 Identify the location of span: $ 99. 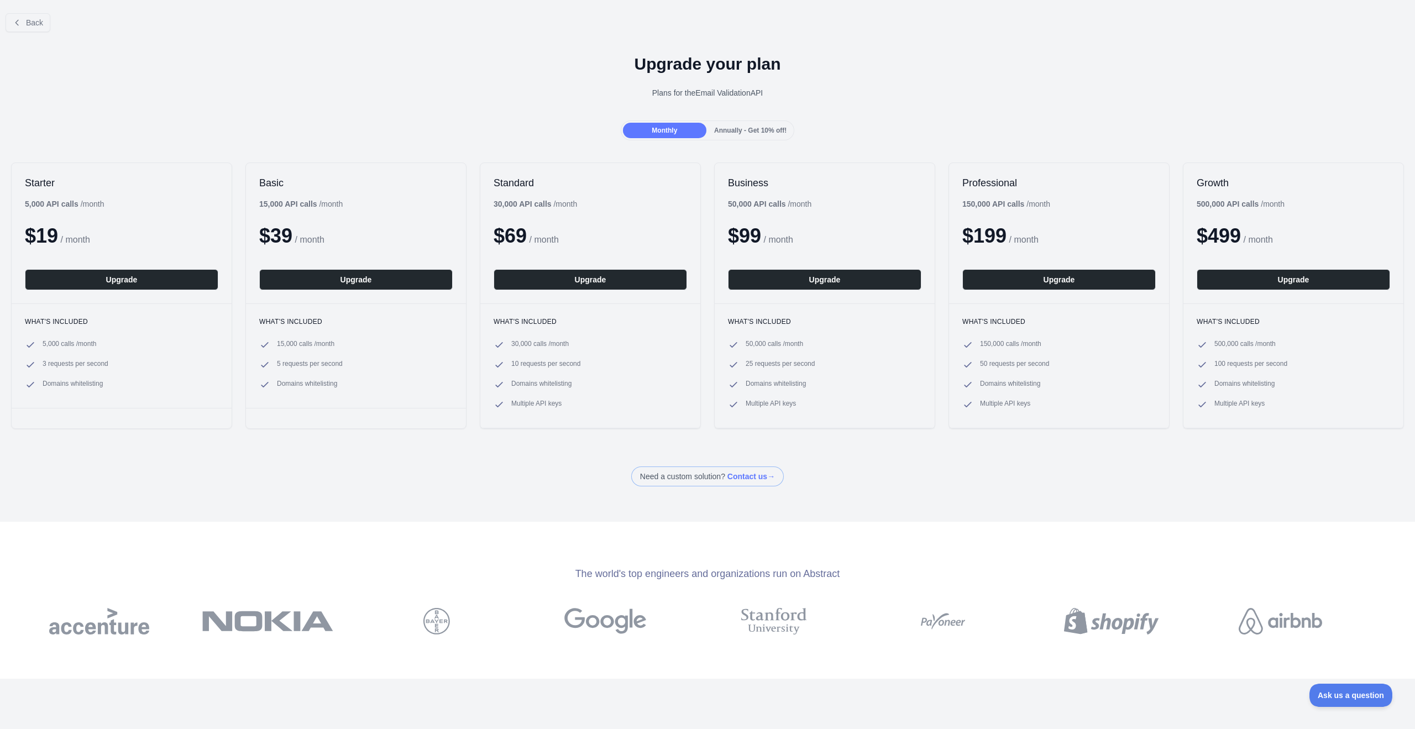
(745, 235).